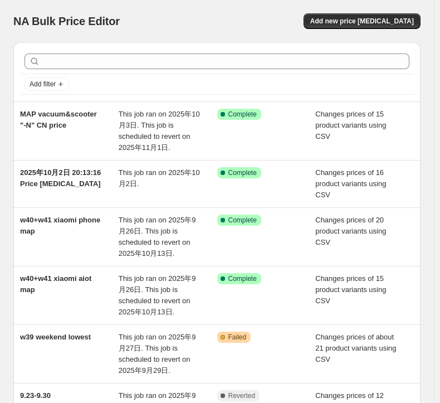 The image size is (440, 403). Describe the element at coordinates (159, 130) in the screenshot. I see `span: This job ran on 2025年10月3日. This job is scheduled to revert on 2025年11月1日.` at that location.